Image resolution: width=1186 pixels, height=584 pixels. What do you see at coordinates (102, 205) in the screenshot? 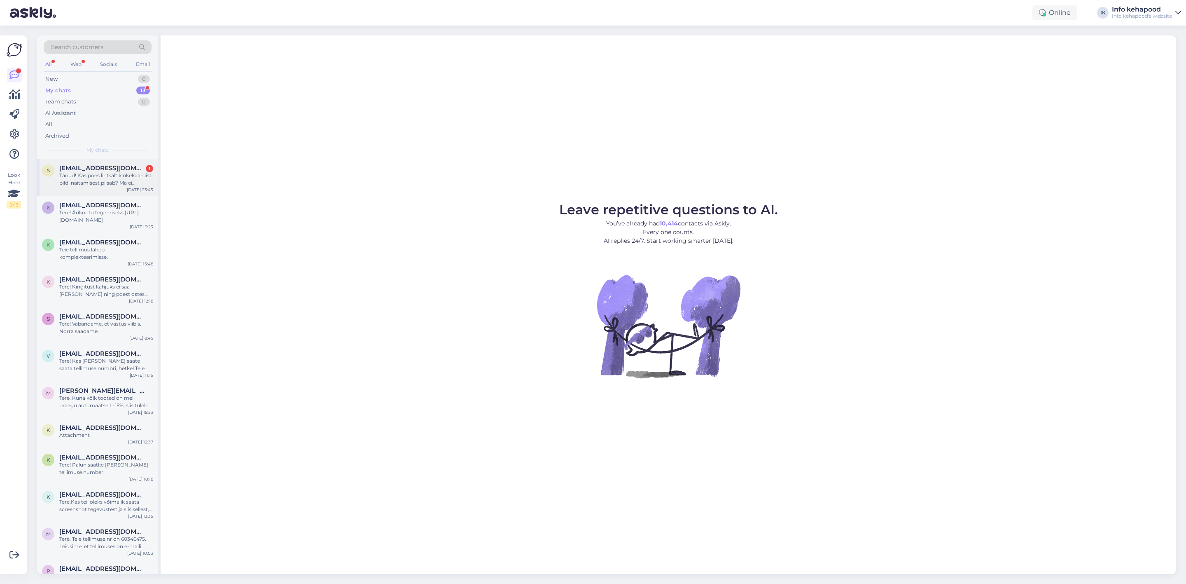
I see `span: kristel.kiholane@mail.ee` at bounding box center [102, 205].